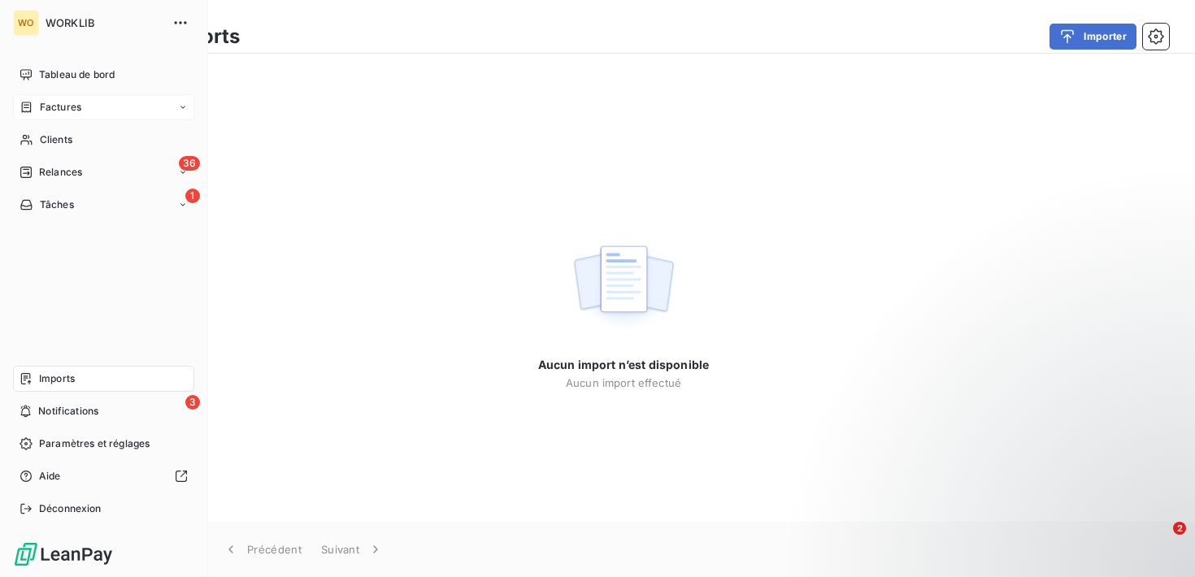 Image resolution: width=1195 pixels, height=577 pixels. Describe the element at coordinates (1093, 37) in the screenshot. I see `button: Importer` at that location.